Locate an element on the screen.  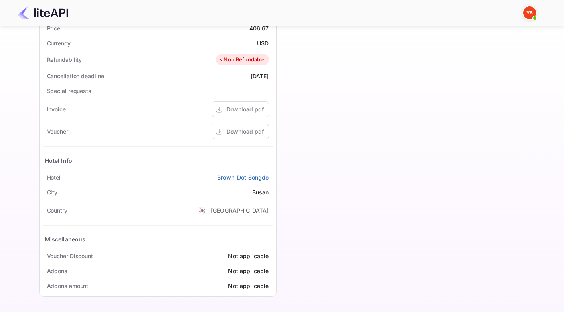
div: City is located at coordinates (52, 192).